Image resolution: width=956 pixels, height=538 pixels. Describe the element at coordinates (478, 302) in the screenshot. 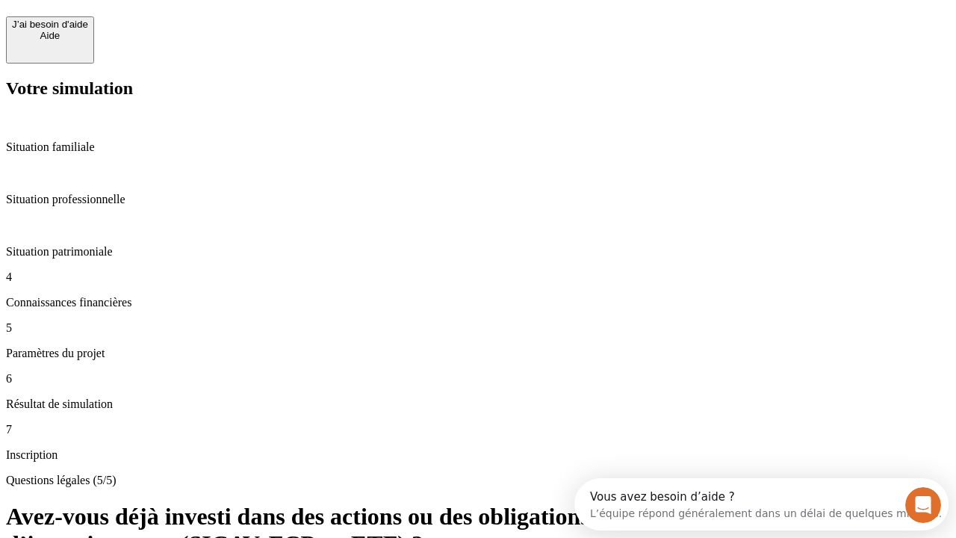

I see `p: Connaissances financières` at that location.